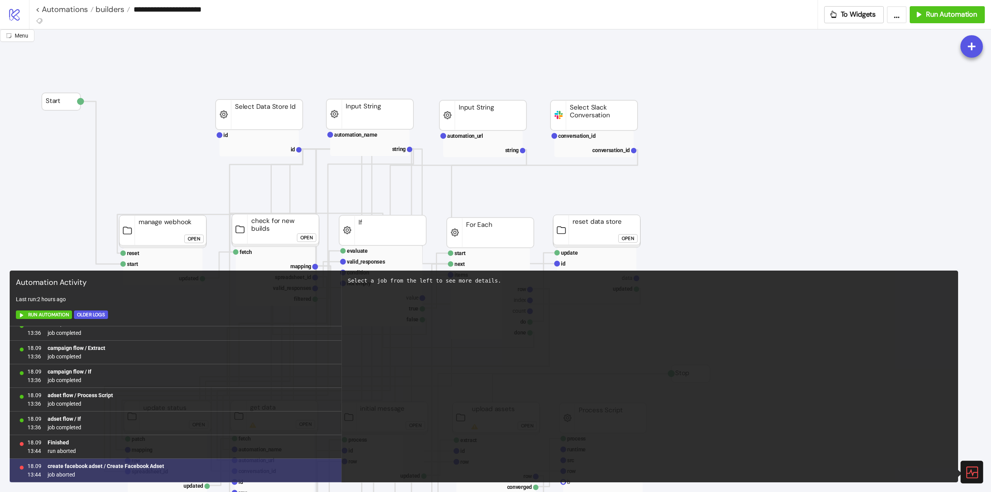 The height and width of the screenshot is (492, 991). What do you see at coordinates (21, 36) in the screenshot?
I see `span: Menu` at bounding box center [21, 36].